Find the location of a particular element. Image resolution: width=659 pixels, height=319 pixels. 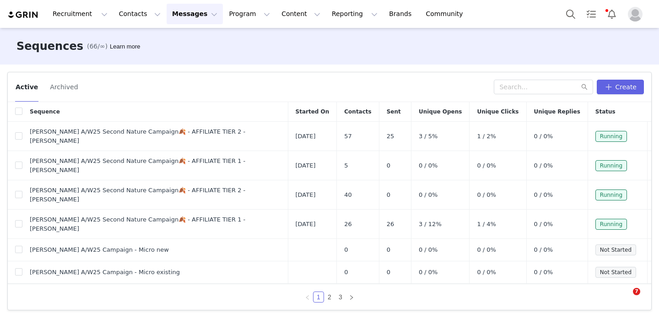

button: Search is located at coordinates (571, 14).